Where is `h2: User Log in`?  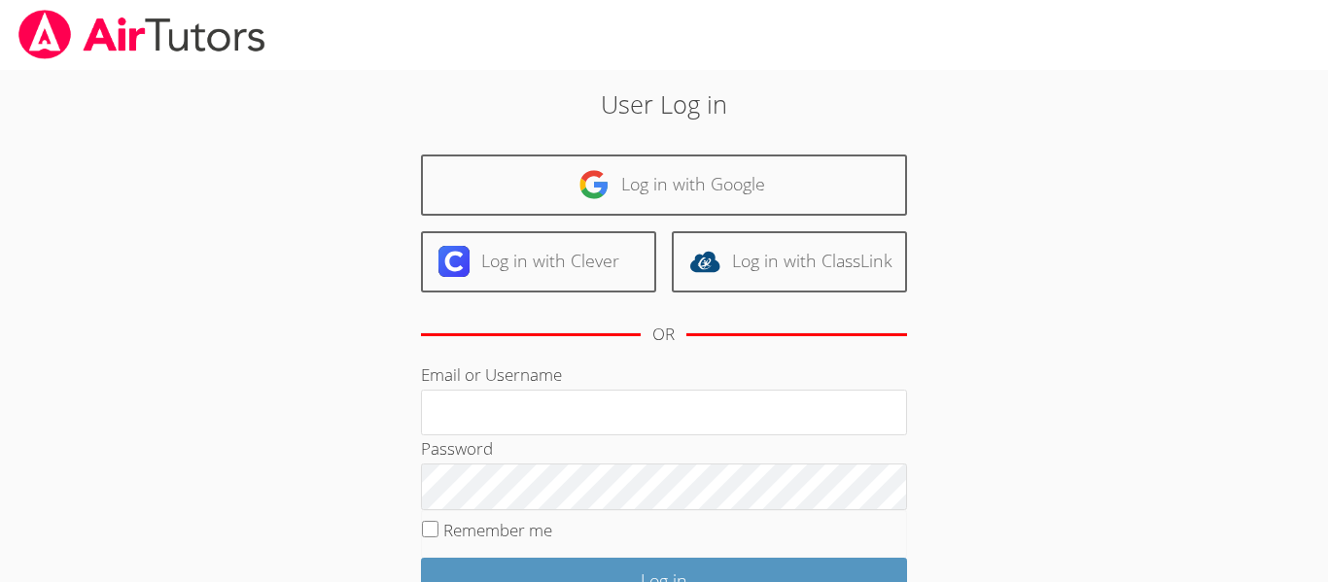 h2: User Log in is located at coordinates (664, 104).